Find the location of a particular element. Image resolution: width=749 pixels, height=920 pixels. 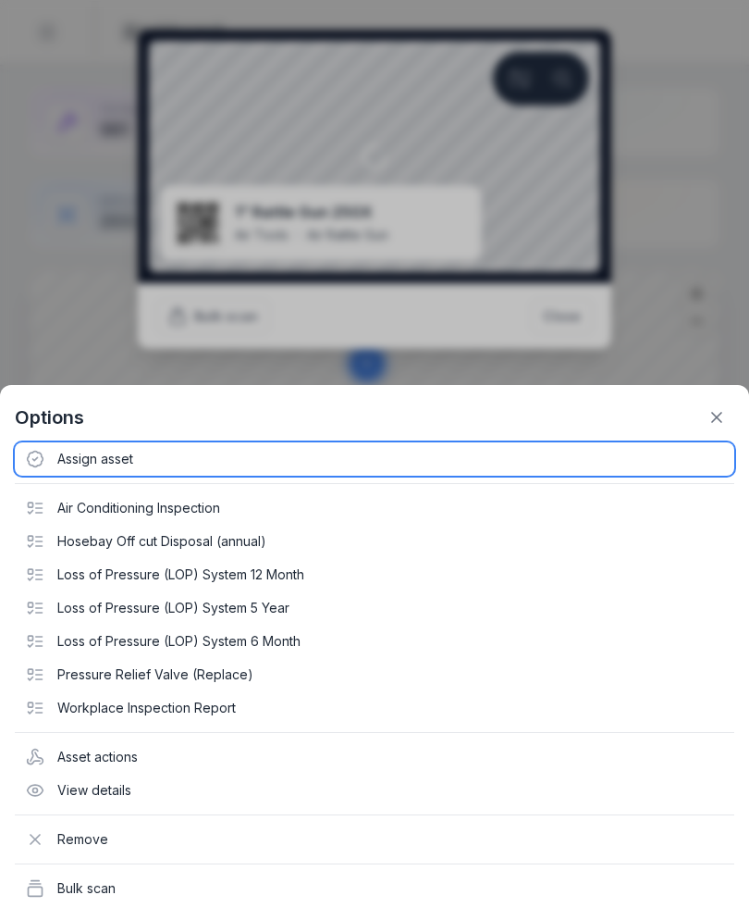

div: Air Conditioning Inspection is located at coordinates (375, 508).